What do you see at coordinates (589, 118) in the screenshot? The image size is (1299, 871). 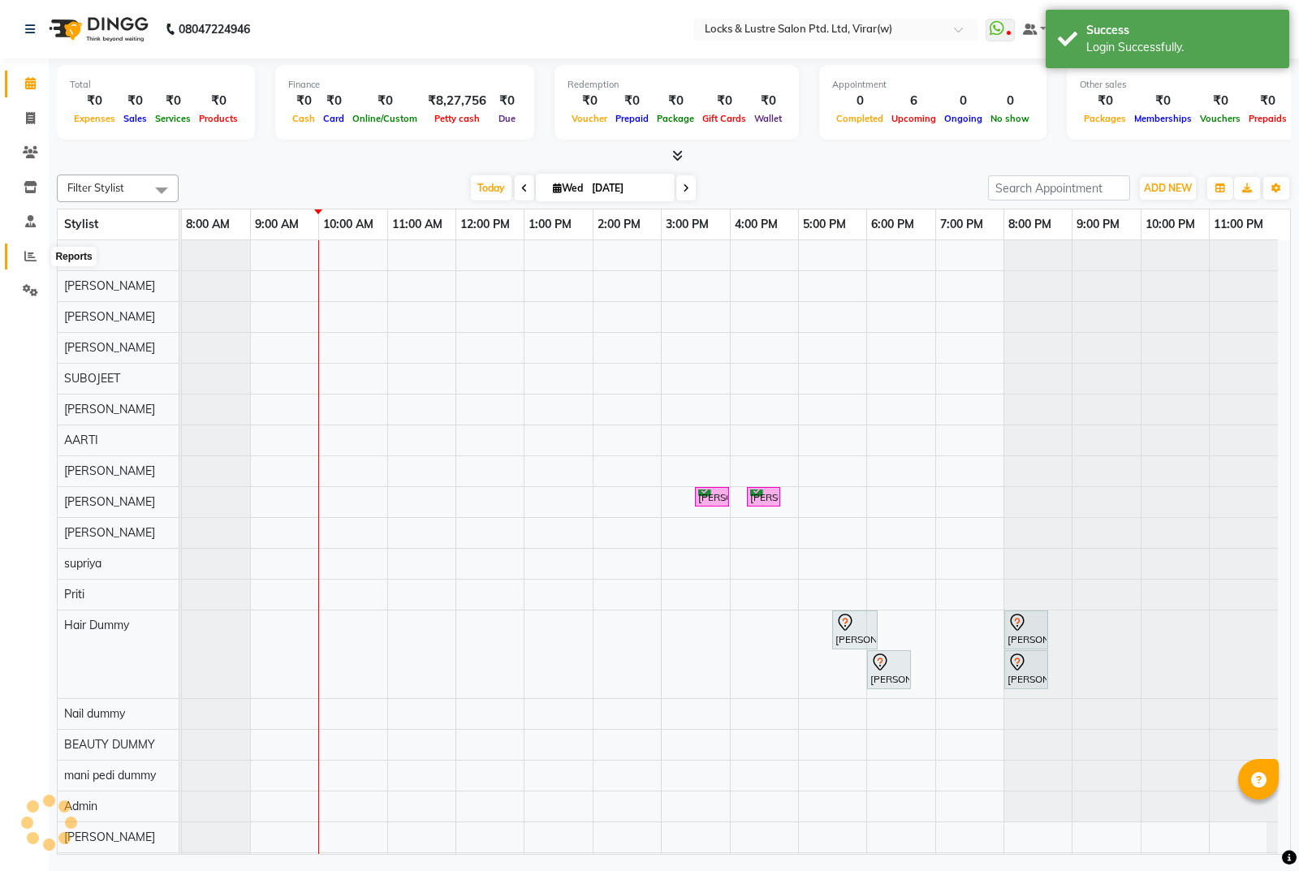 I see `span: Voucher` at bounding box center [589, 118].